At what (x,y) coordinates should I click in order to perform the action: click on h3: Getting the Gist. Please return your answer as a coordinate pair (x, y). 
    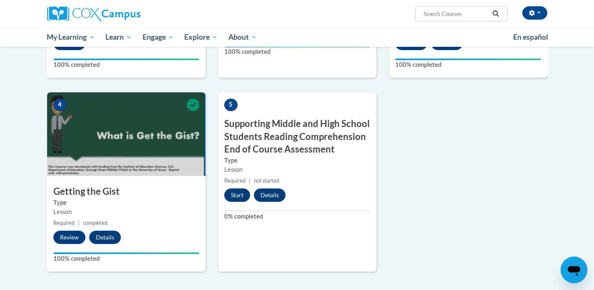
    Looking at the image, I should click on (126, 191).